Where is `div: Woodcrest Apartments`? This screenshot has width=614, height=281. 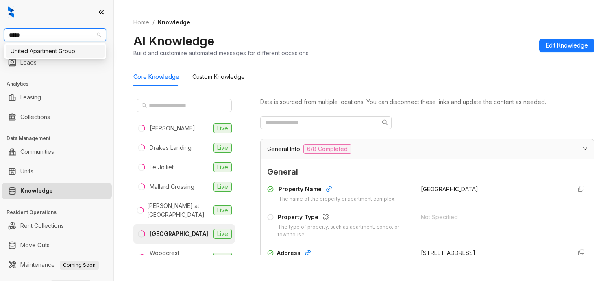 div: Woodcrest Apartments is located at coordinates (180, 258).